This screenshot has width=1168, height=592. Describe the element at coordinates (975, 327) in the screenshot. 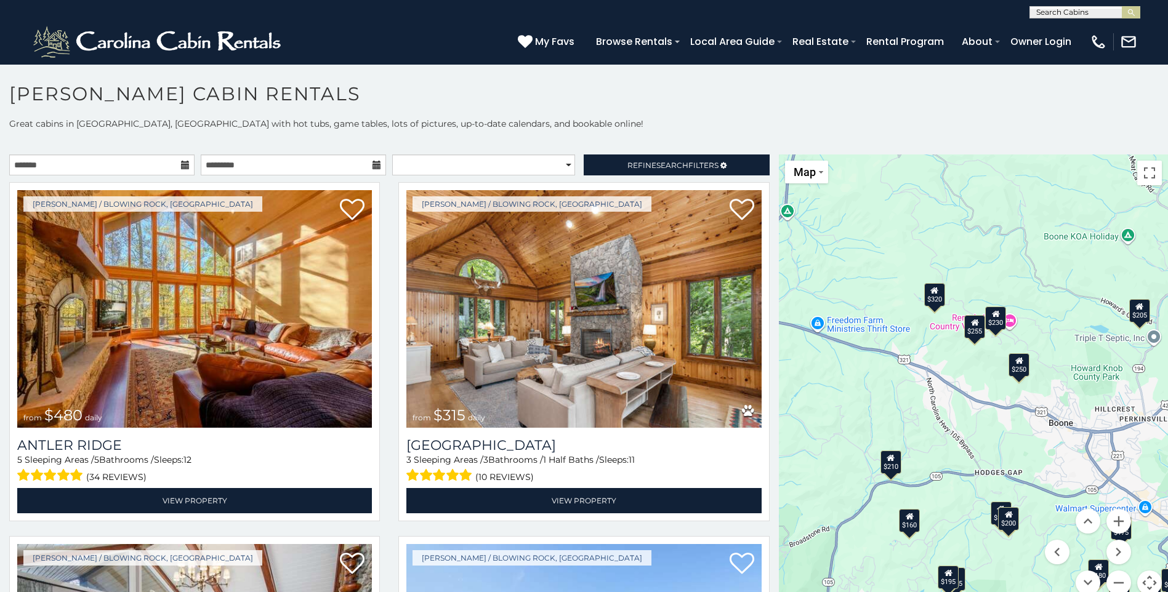

I see `div: $255` at that location.